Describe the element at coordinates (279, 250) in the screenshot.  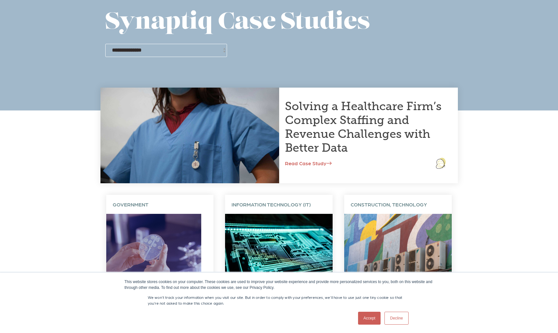
I see `img: Diagram of a computer circuit` at that location.